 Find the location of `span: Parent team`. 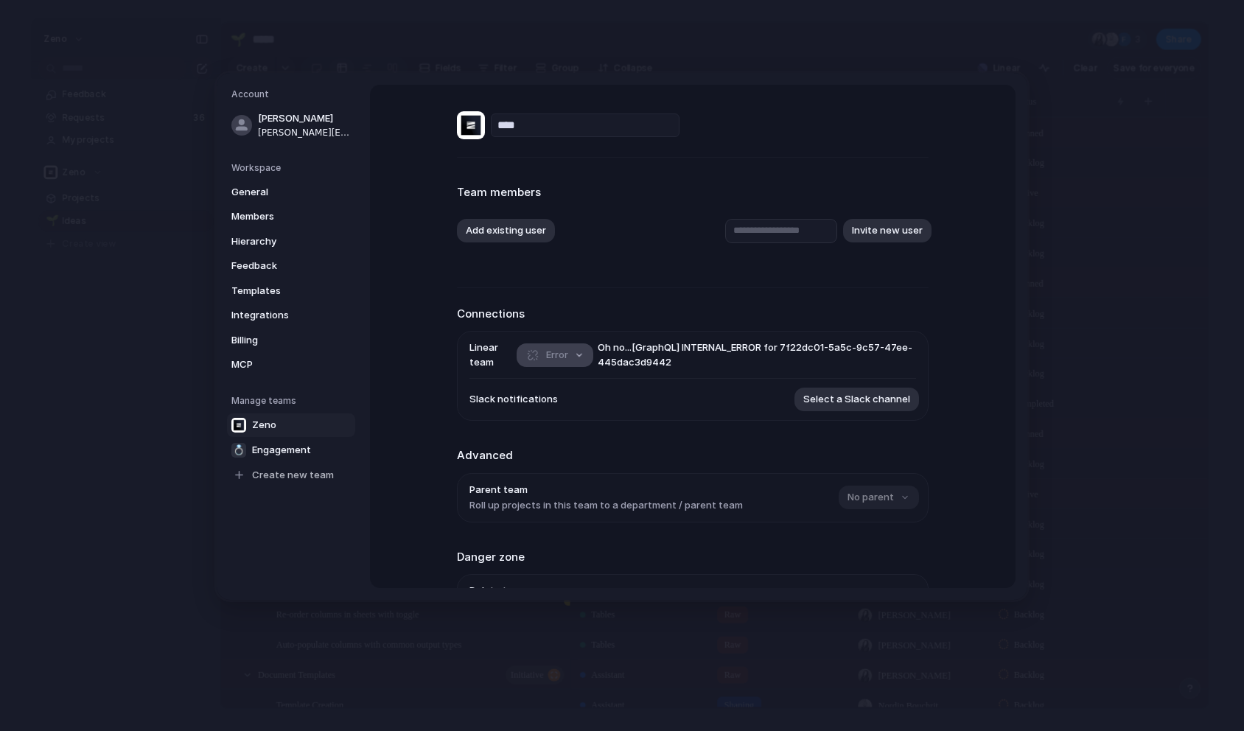

span: Parent team is located at coordinates (606, 489).